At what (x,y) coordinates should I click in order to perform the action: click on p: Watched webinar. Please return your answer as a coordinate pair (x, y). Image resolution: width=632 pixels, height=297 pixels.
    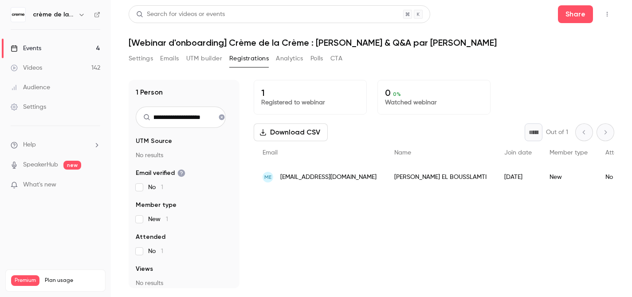
    Looking at the image, I should click on (434, 103).